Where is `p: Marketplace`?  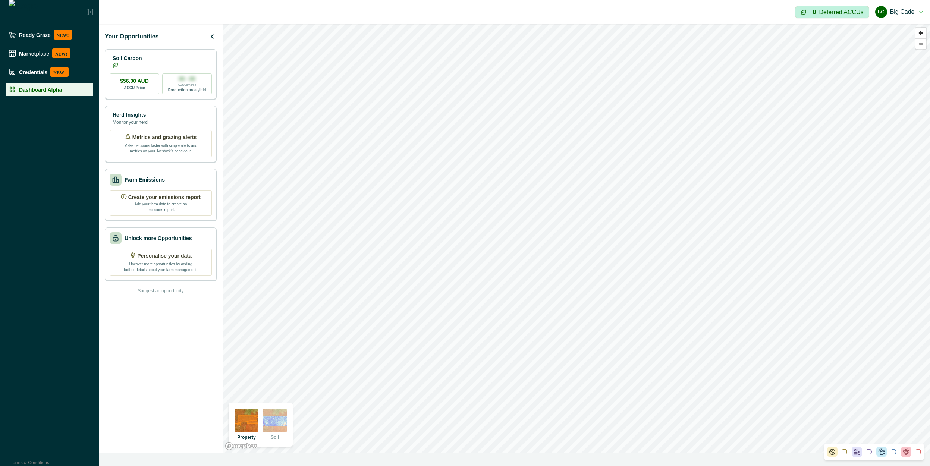
p: Marketplace is located at coordinates (34, 53).